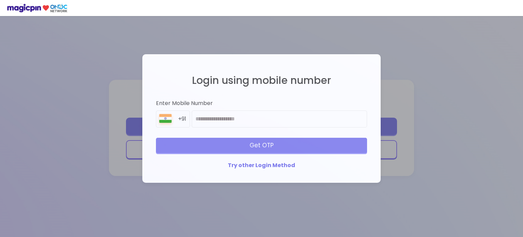 The height and width of the screenshot is (237, 523). Describe the element at coordinates (261, 80) in the screenshot. I see `h2: Login using mobile number` at that location.